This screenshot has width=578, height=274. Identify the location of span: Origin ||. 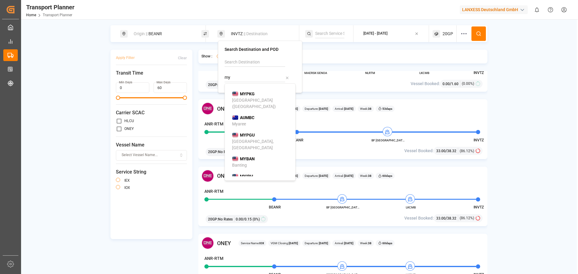
(141, 34).